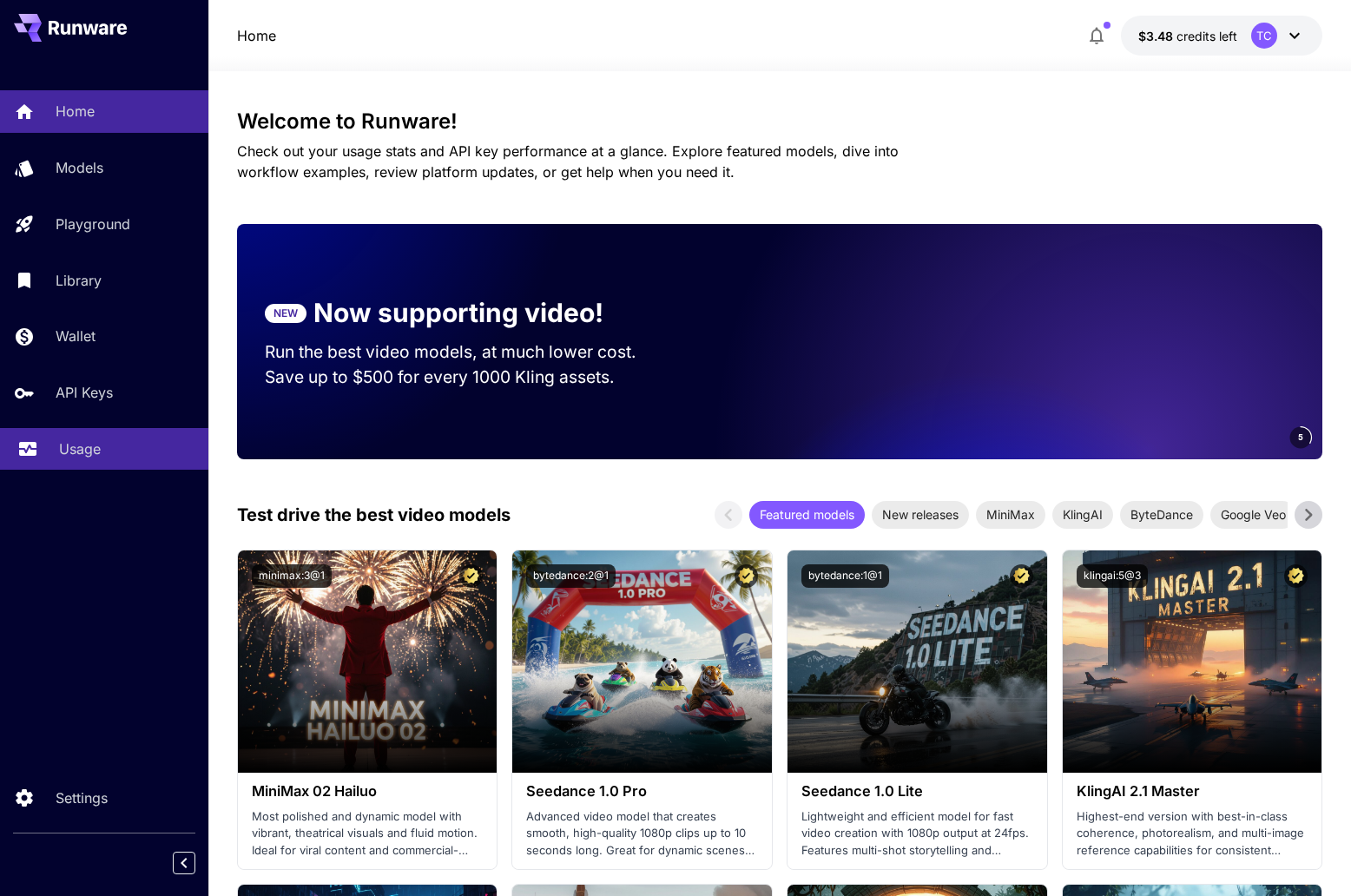 This screenshot has width=1351, height=896. What do you see at coordinates (256, 35) in the screenshot?
I see `a: Home` at bounding box center [256, 35].